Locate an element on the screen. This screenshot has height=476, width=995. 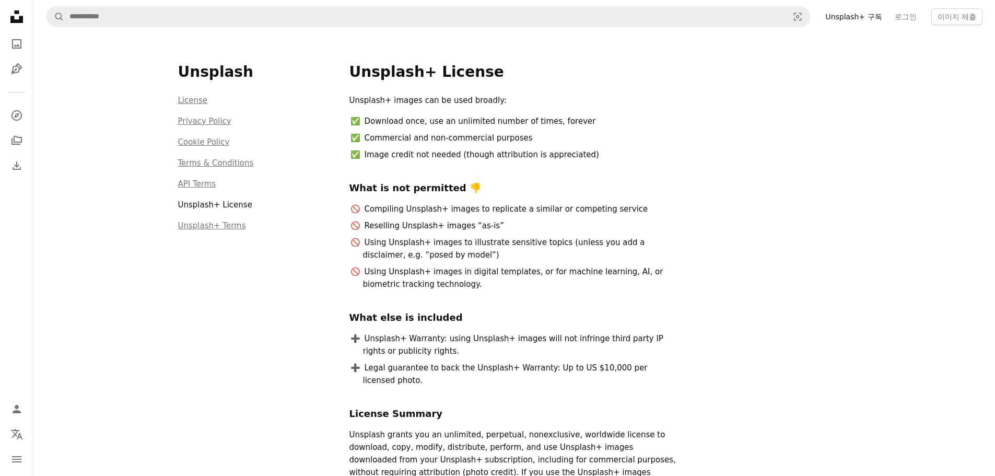
li: Download once, use an unlimited number of times, forever is located at coordinates (521, 121).